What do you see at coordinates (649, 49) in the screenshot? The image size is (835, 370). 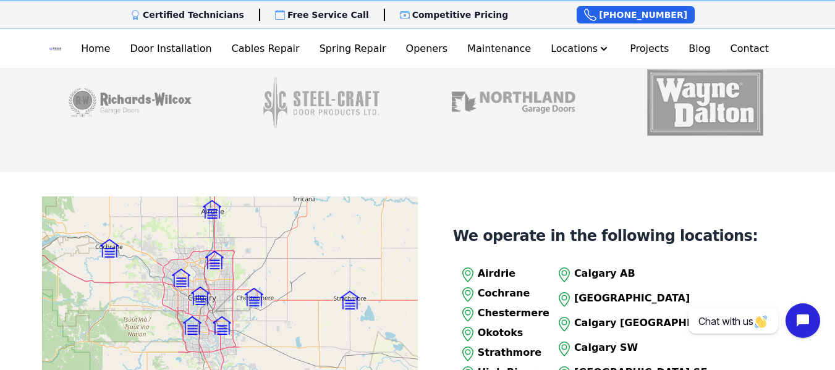 I see `a: Projects` at bounding box center [649, 49].